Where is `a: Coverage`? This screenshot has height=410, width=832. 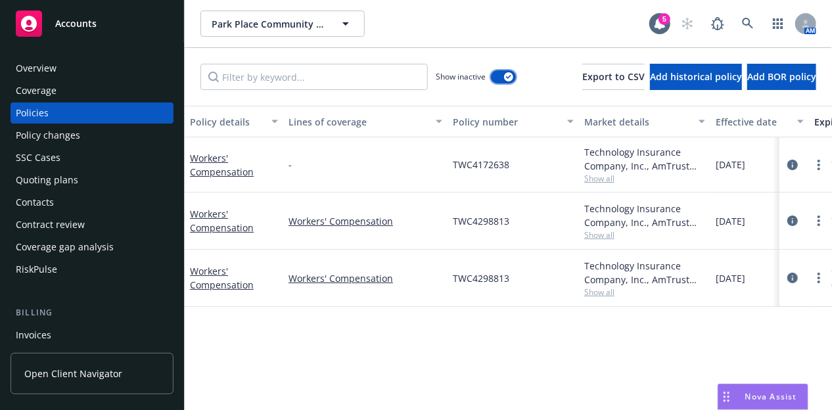
a: Coverage is located at coordinates (92, 91).